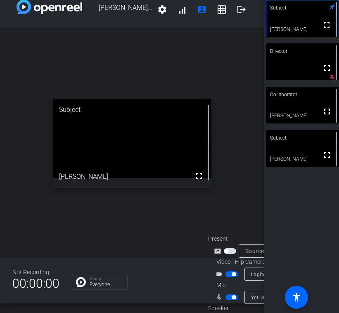  What do you see at coordinates (241, 9) in the screenshot?
I see `mat-icon: logout` at bounding box center [241, 9].